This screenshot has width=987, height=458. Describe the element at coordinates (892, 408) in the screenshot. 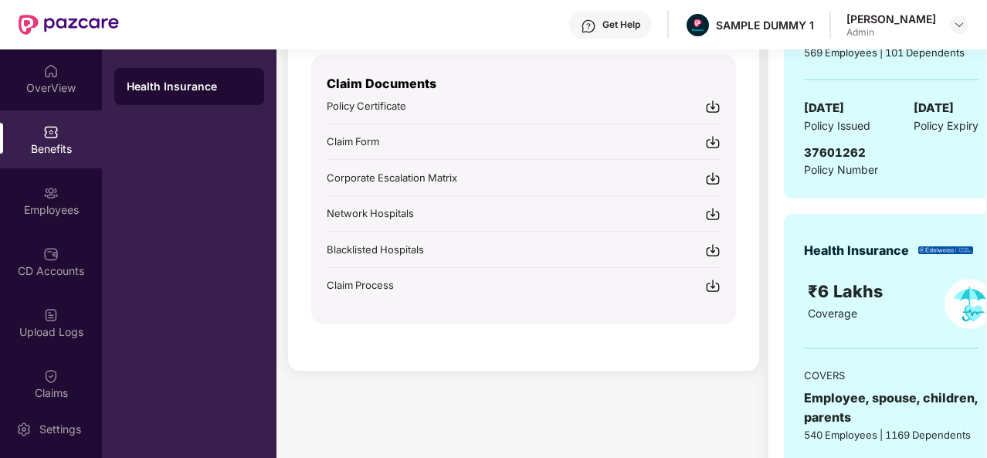

I see `div: Employee, spouse, children, parents` at that location.